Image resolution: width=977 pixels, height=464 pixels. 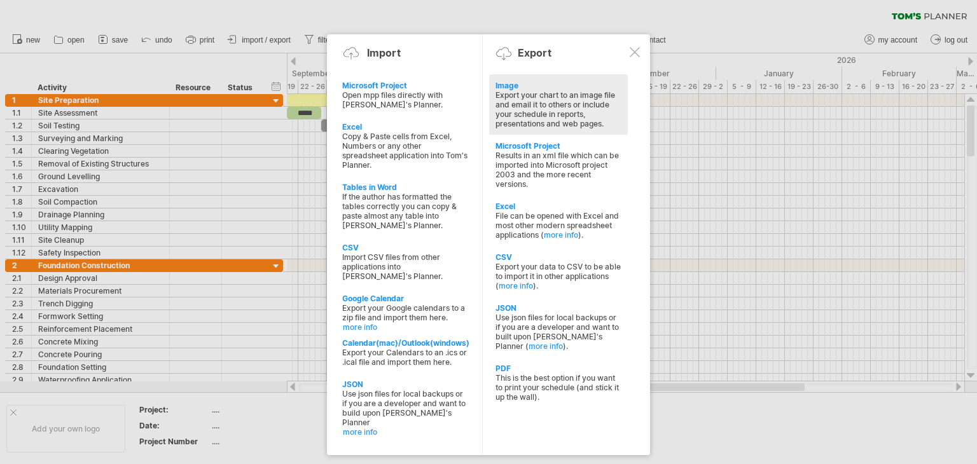 What do you see at coordinates (558, 170) in the screenshot?
I see `div: Results in an xml file which can be imported into Microsoft project 2003 and the more recent vers...` at bounding box center [558, 170].